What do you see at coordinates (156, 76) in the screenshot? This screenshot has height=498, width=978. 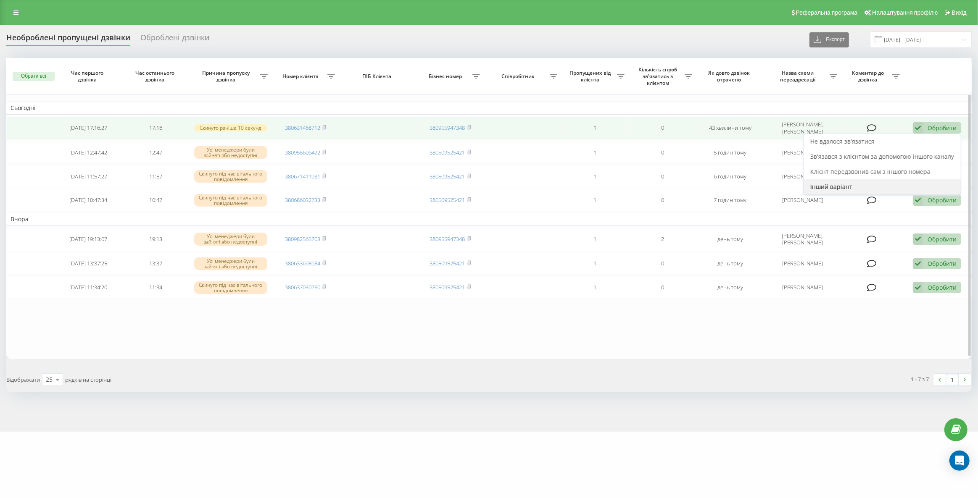 I see `span: Час останнього дзвінка` at bounding box center [156, 76].